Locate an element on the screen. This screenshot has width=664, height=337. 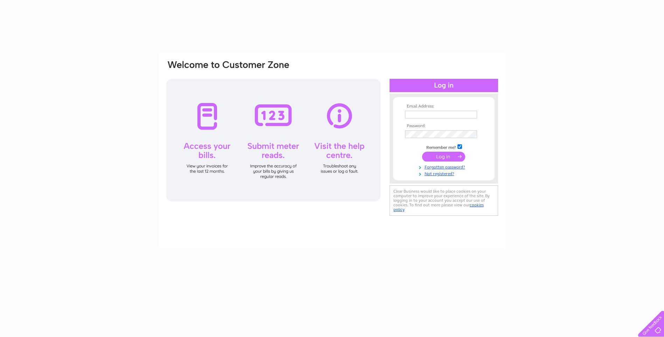
a: cookies policy is located at coordinates (439, 207).